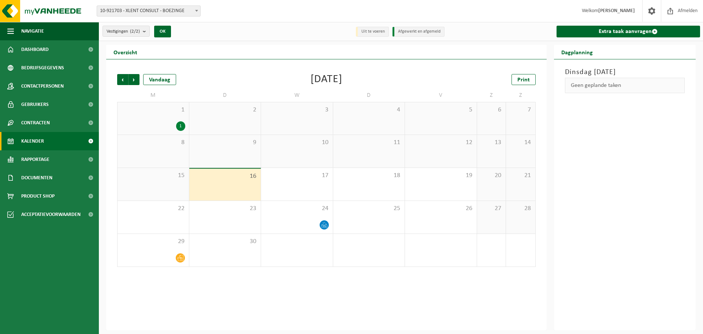  What do you see at coordinates (297, 208) in the screenshot?
I see `span: 24` at bounding box center [297, 208].